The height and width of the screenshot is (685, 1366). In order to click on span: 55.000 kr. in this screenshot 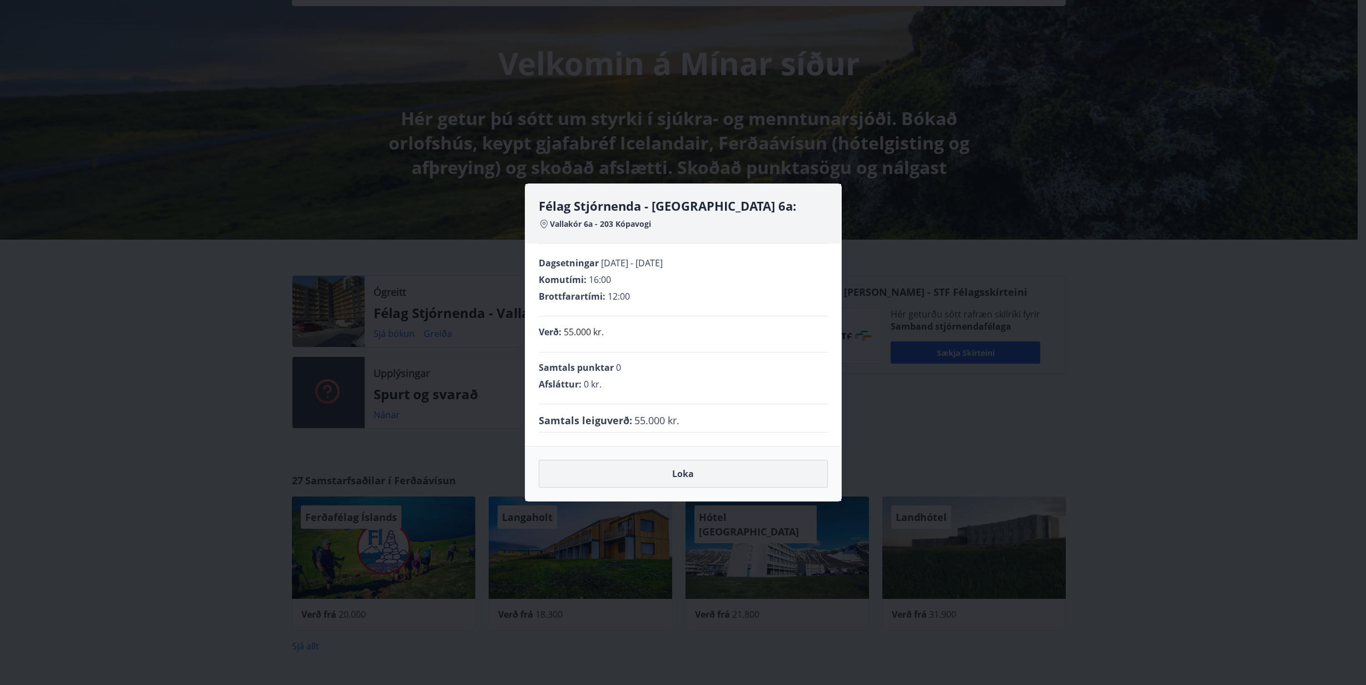, I will do `click(657, 420)`.